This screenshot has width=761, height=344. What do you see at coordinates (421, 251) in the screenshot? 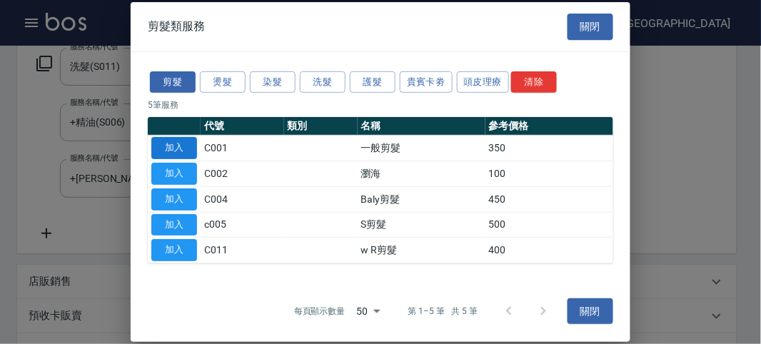
I see `td: w R剪髮` at bounding box center [421, 251].